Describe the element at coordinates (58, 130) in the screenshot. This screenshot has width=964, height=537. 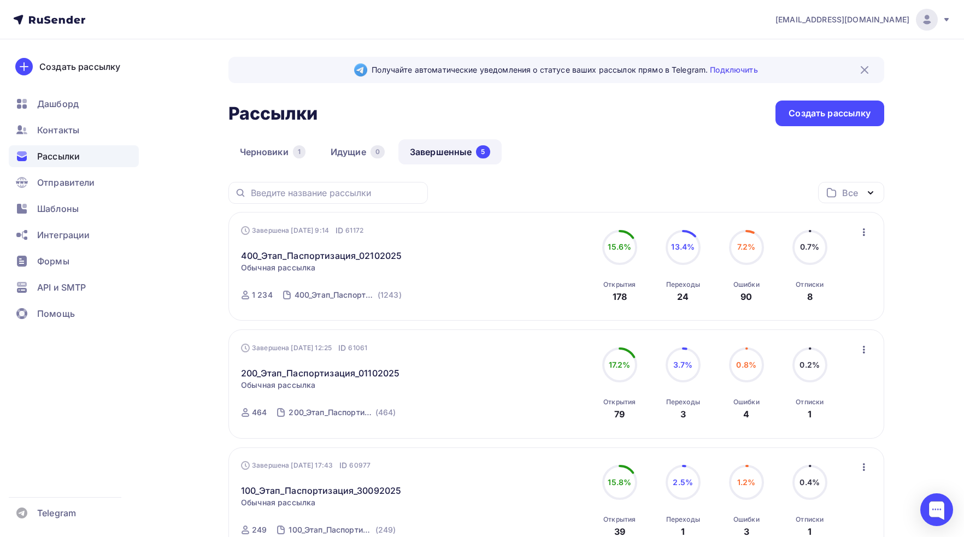
I see `span: Контакты` at that location.